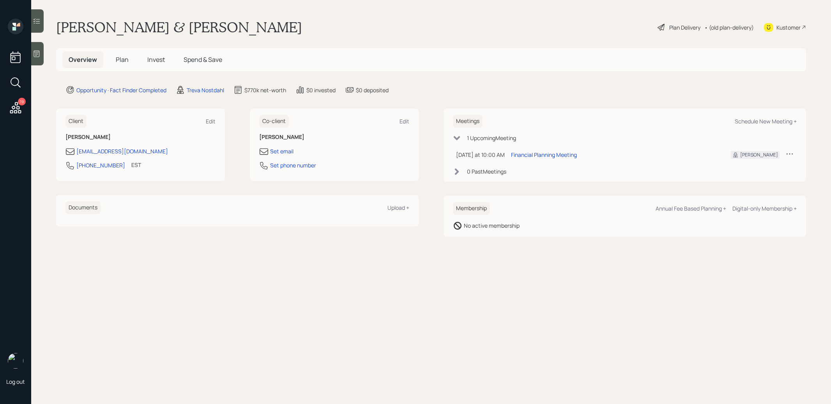 The height and width of the screenshot is (404, 831). Describe the element at coordinates (282, 151) in the screenshot. I see `div: Set email` at that location.